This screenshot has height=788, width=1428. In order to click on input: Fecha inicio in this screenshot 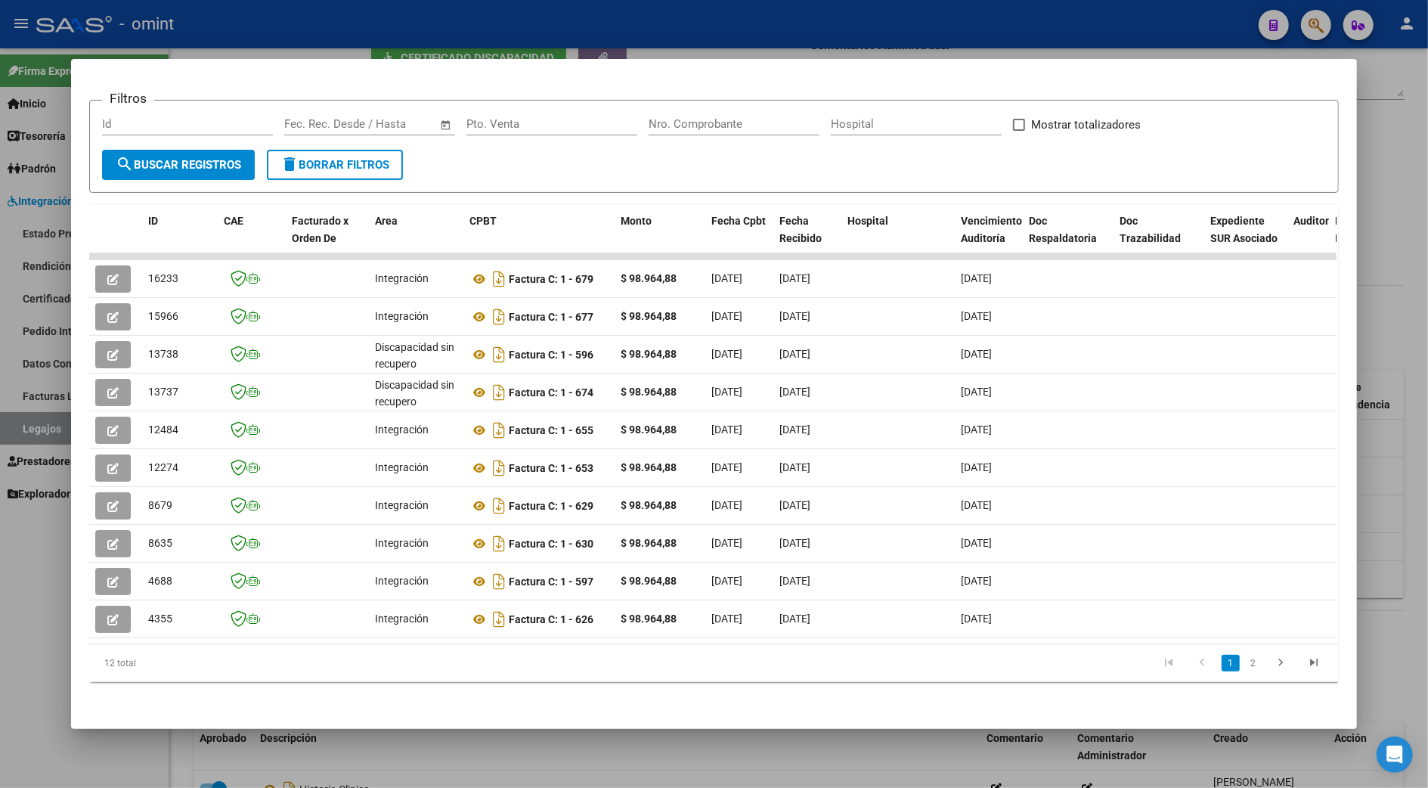, I will do `click(315, 124)`.